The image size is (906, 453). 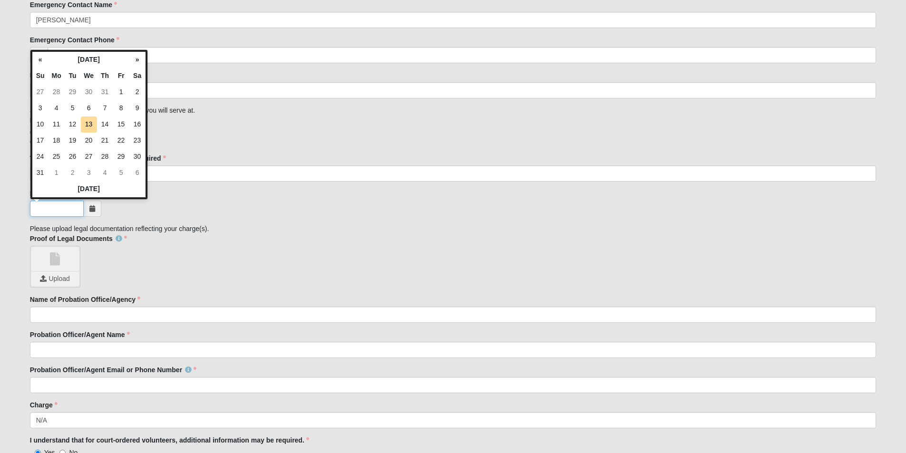 What do you see at coordinates (121, 125) in the screenshot?
I see `td: 15` at bounding box center [121, 125].